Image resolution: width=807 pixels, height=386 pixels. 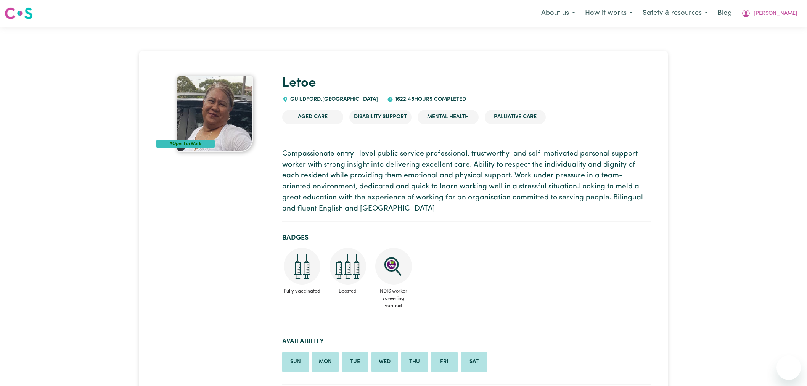 What do you see at coordinates (558, 13) in the screenshot?
I see `button: About us` at bounding box center [558, 13].